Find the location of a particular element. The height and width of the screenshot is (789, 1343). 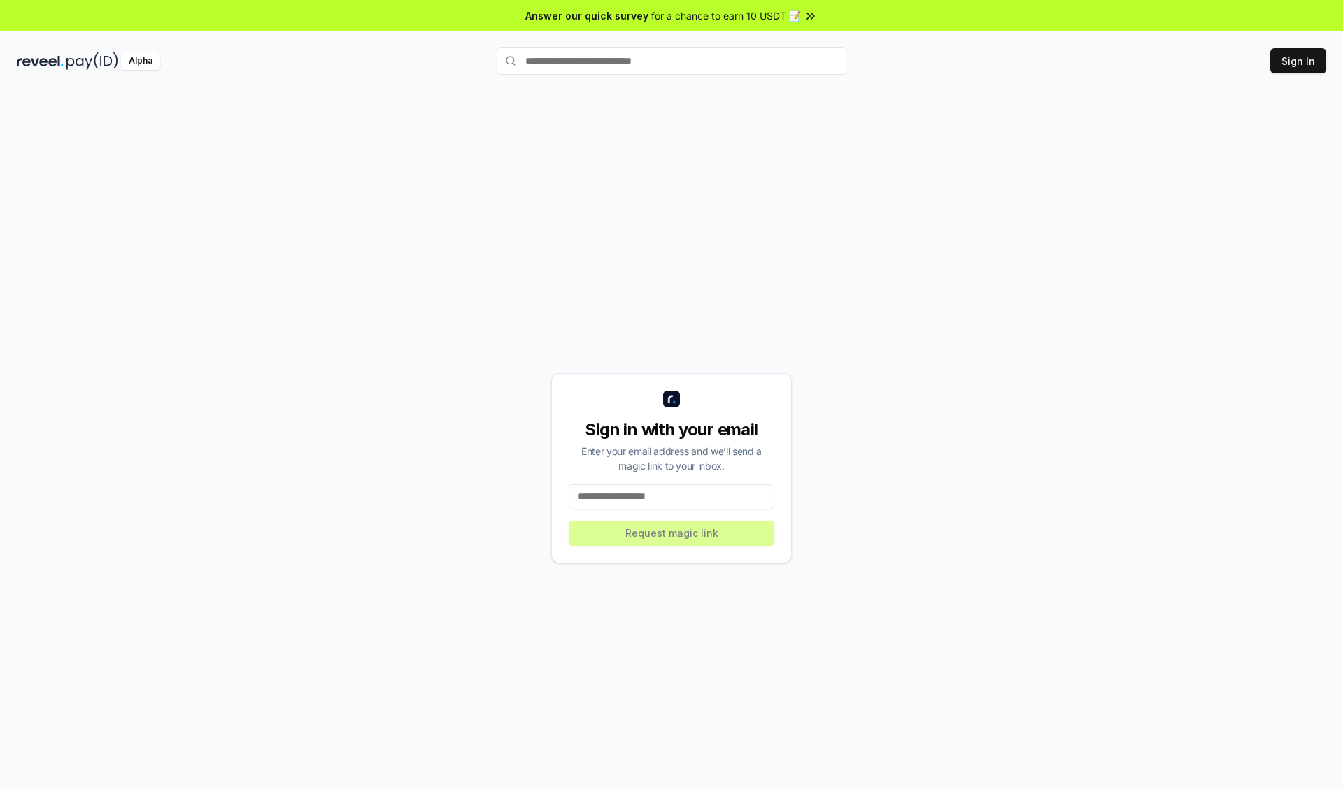

div: Alpha is located at coordinates (141, 61).